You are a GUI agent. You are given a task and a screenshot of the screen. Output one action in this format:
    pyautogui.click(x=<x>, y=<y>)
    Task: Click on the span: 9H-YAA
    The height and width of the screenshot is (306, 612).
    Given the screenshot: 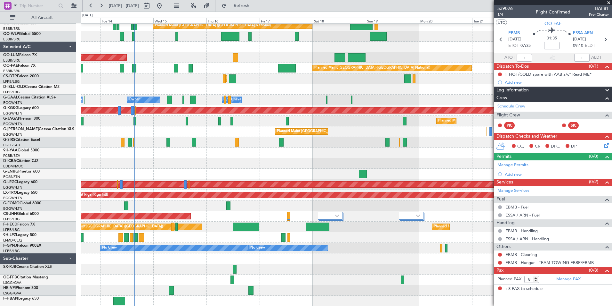 What is the action you would take?
    pyautogui.click(x=10, y=150)
    